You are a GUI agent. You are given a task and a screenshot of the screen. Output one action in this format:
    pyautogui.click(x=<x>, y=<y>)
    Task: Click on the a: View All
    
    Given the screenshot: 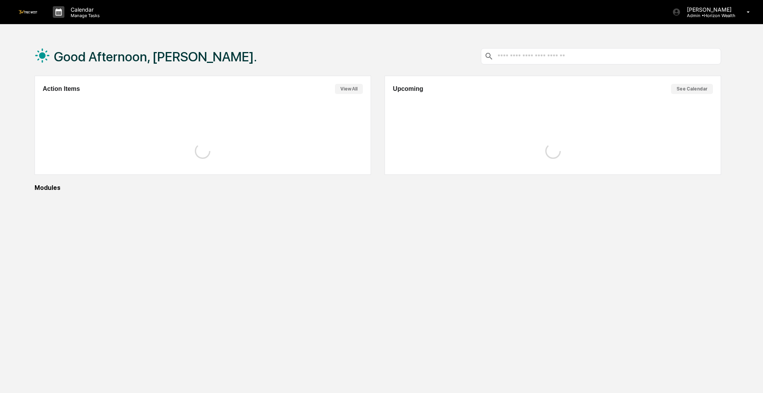 What is the action you would take?
    pyautogui.click(x=349, y=89)
    